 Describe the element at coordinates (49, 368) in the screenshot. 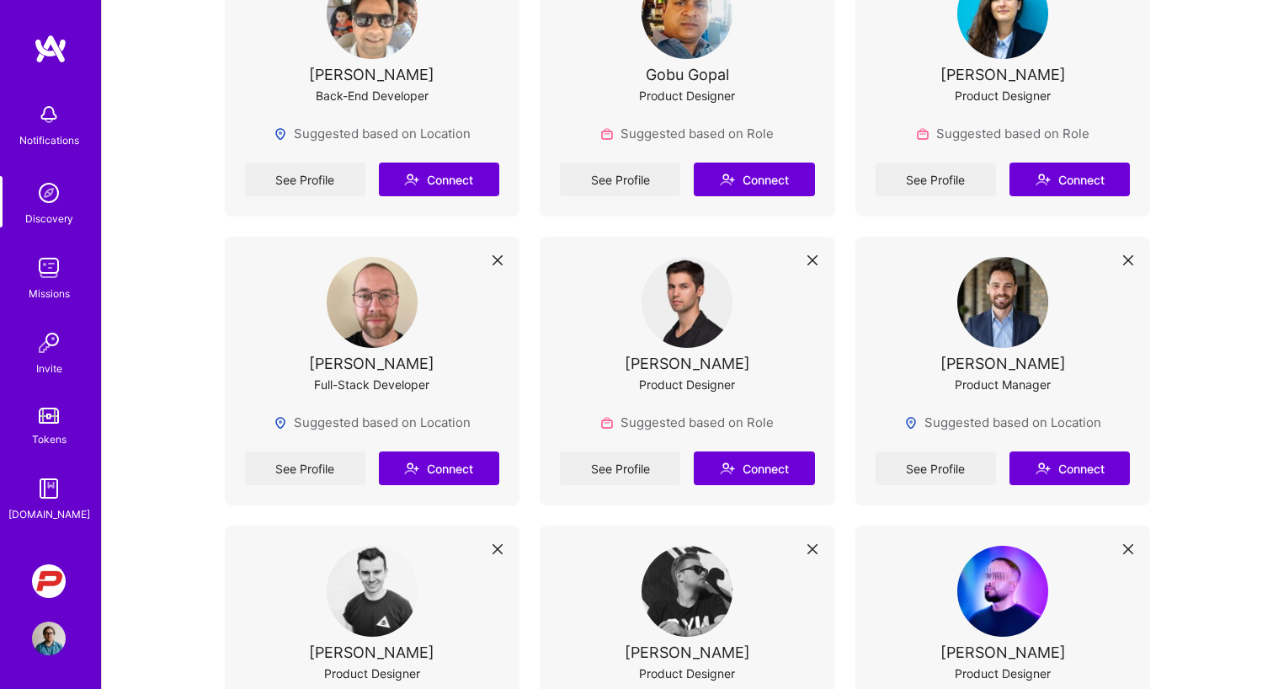

I see `div: Invite` at that location.